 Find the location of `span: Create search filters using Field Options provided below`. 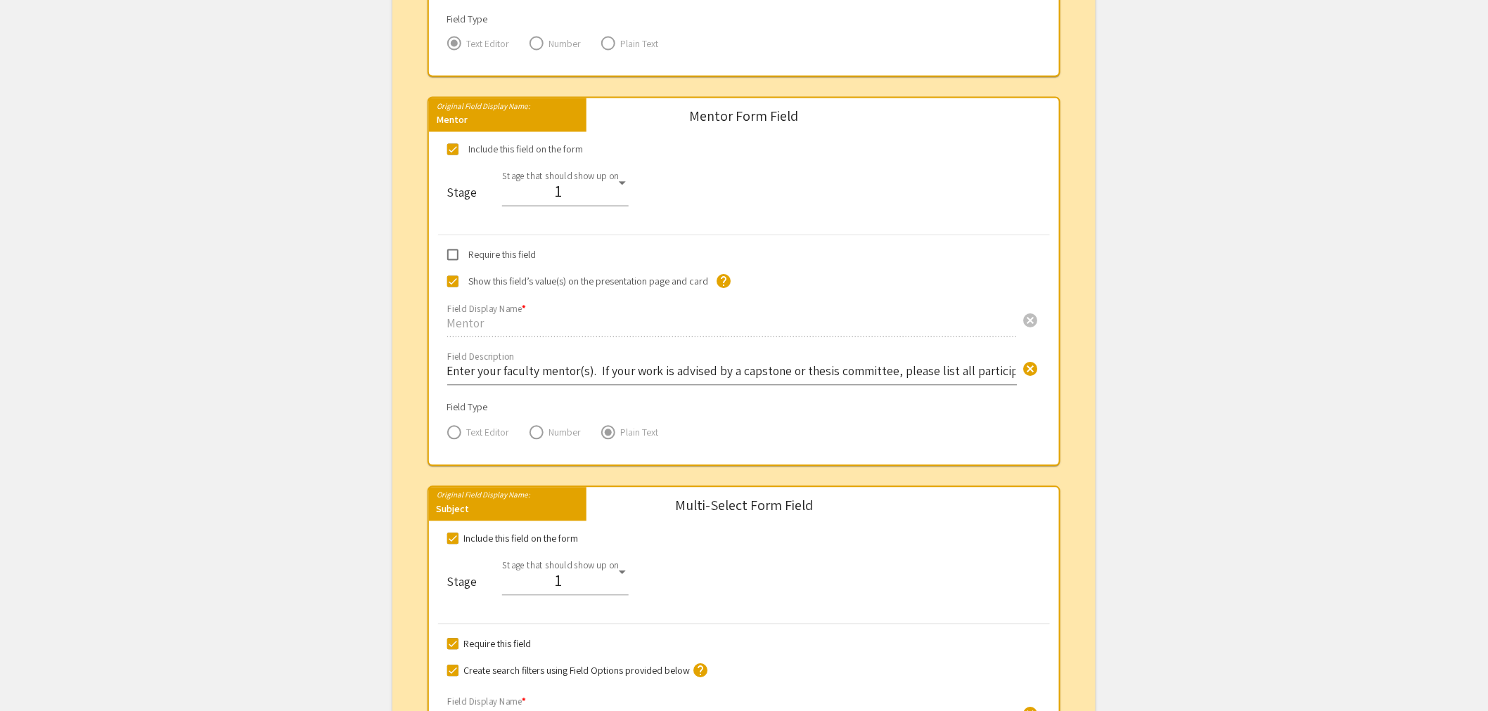

span: Create search filters using Field Options provided below is located at coordinates (577, 671).